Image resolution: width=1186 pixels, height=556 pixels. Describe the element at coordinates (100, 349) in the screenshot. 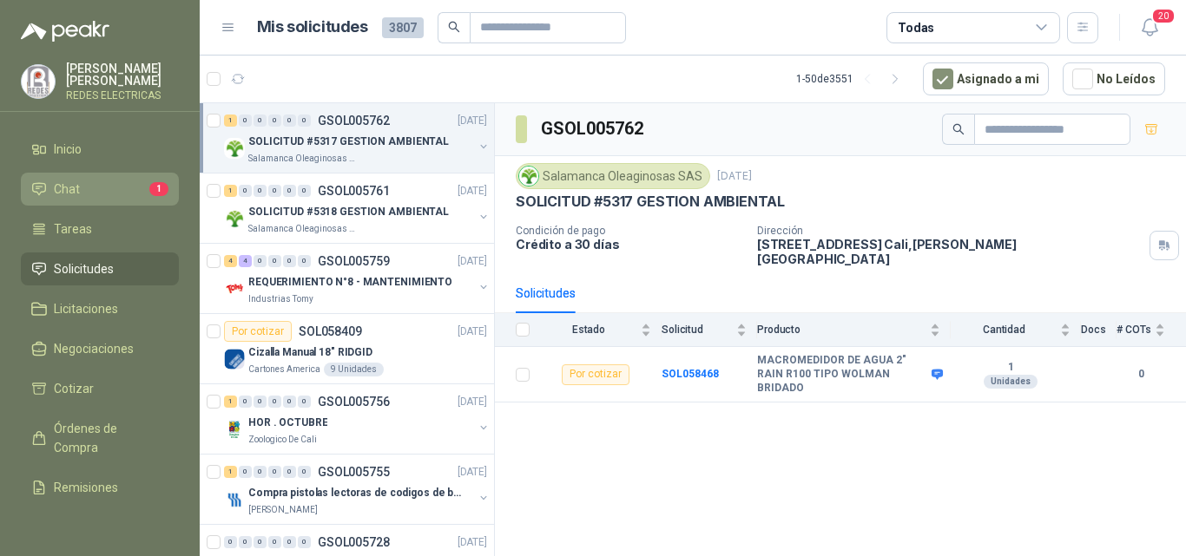

I see `a: Negociaciones` at that location.